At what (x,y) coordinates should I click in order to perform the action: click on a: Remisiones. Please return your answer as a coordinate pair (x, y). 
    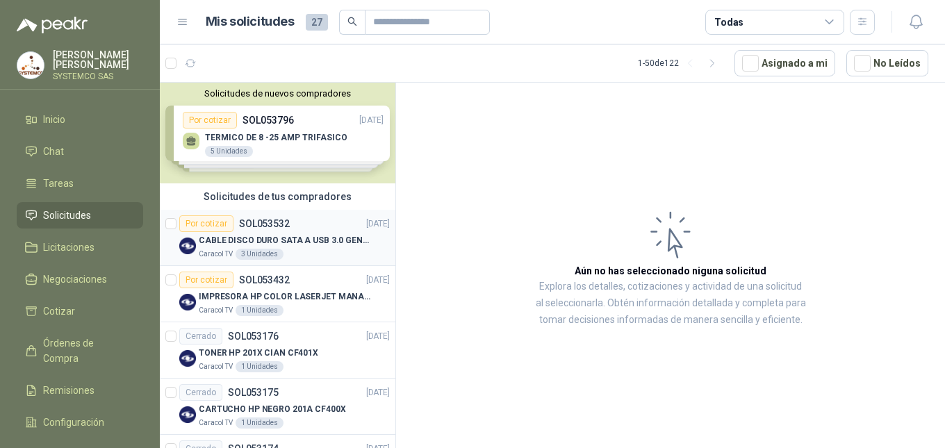
    Looking at the image, I should click on (80, 391).